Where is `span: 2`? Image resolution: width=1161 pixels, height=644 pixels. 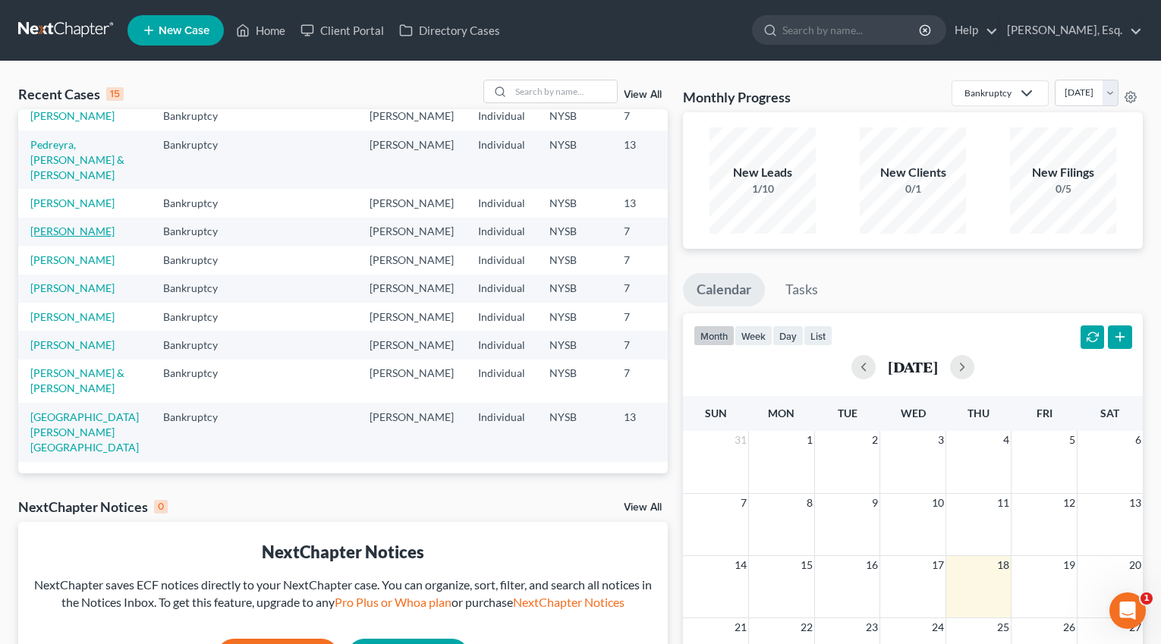
span: 2 is located at coordinates (875, 440).